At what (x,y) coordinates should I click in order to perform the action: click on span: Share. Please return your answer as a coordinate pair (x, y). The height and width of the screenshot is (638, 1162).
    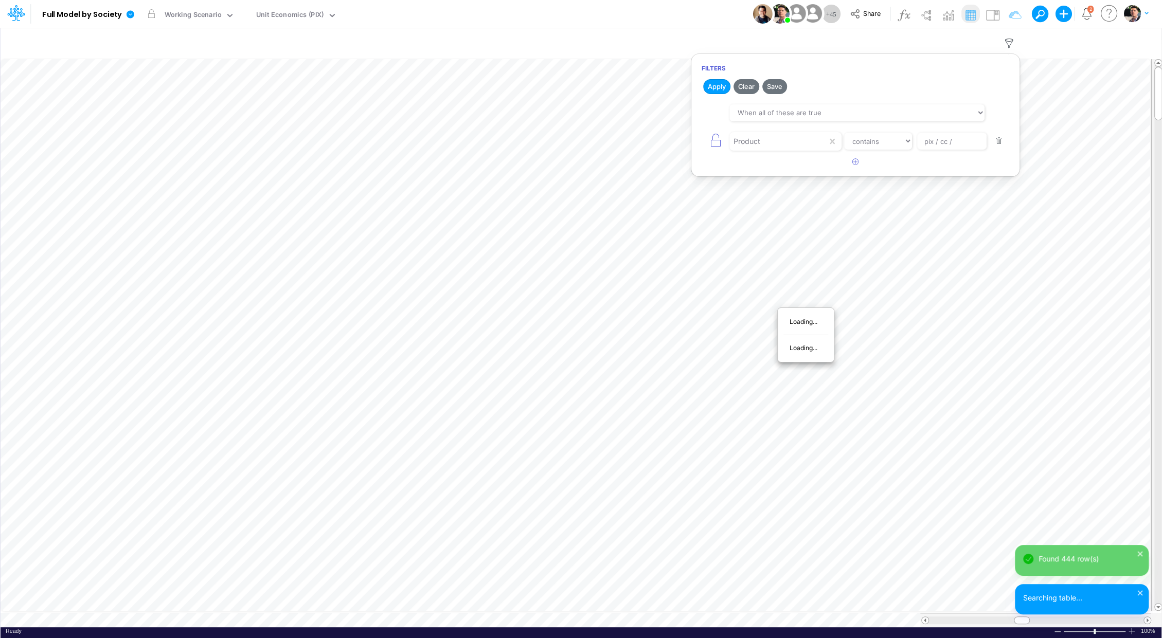
    Looking at the image, I should click on (872, 13).